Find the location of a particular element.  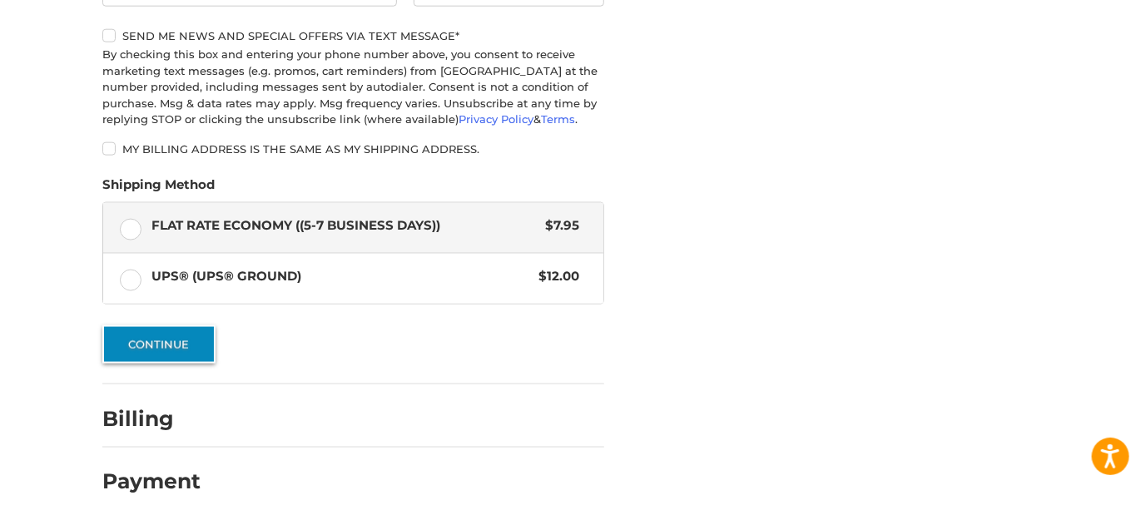

div: By checking this box and entering your phone number above, you consent to receive marketing text ... is located at coordinates (353, 87).